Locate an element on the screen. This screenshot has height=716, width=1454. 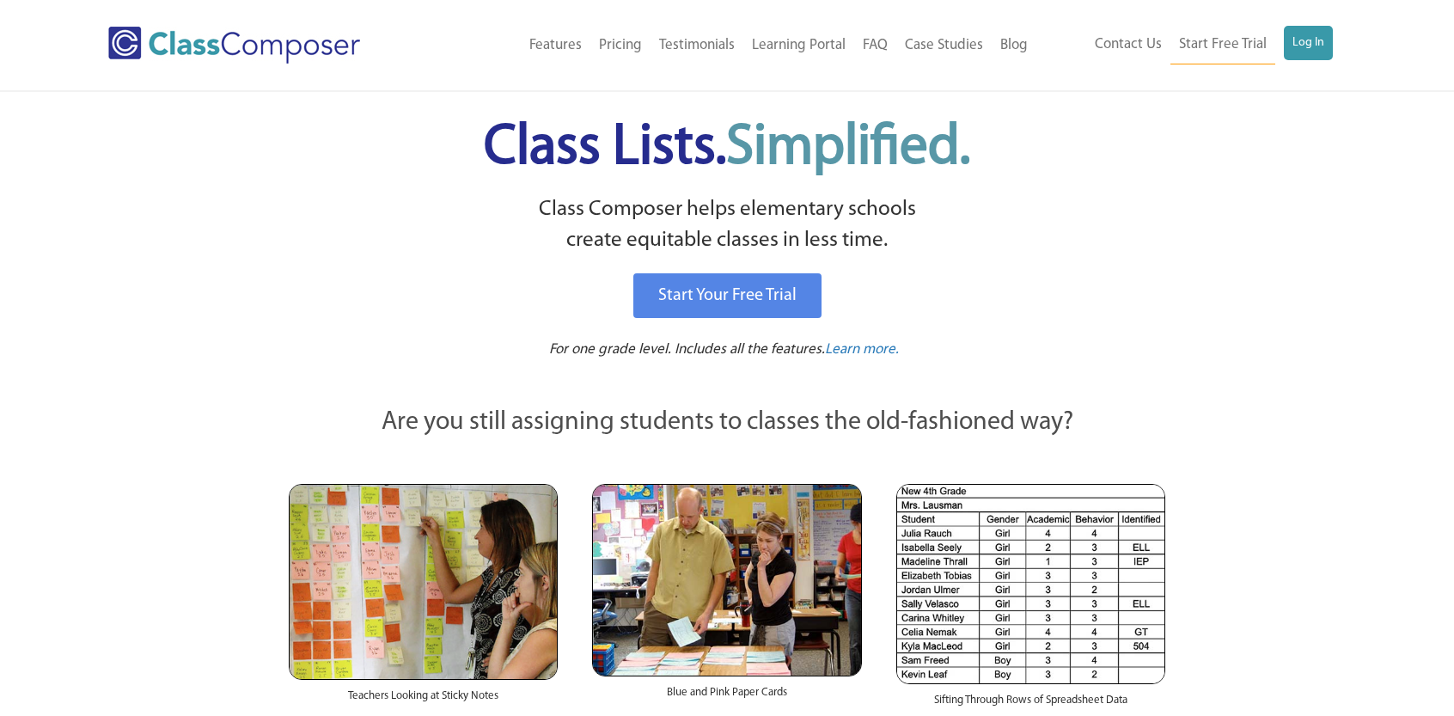
a: Learn more. is located at coordinates (862, 350).